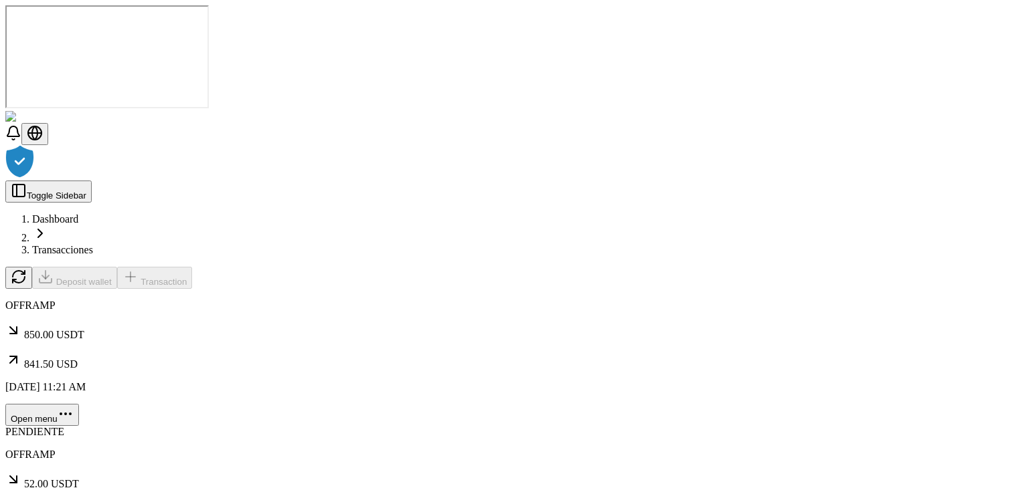  I want to click on a: Transacciones, so click(62, 250).